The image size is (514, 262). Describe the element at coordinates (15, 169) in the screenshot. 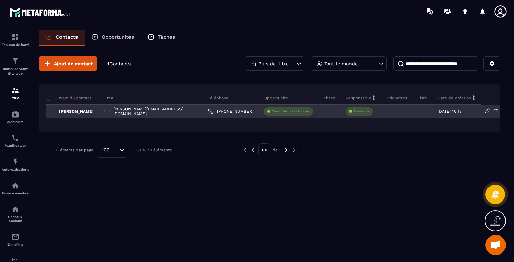

I see `p: Automatisations` at that location.